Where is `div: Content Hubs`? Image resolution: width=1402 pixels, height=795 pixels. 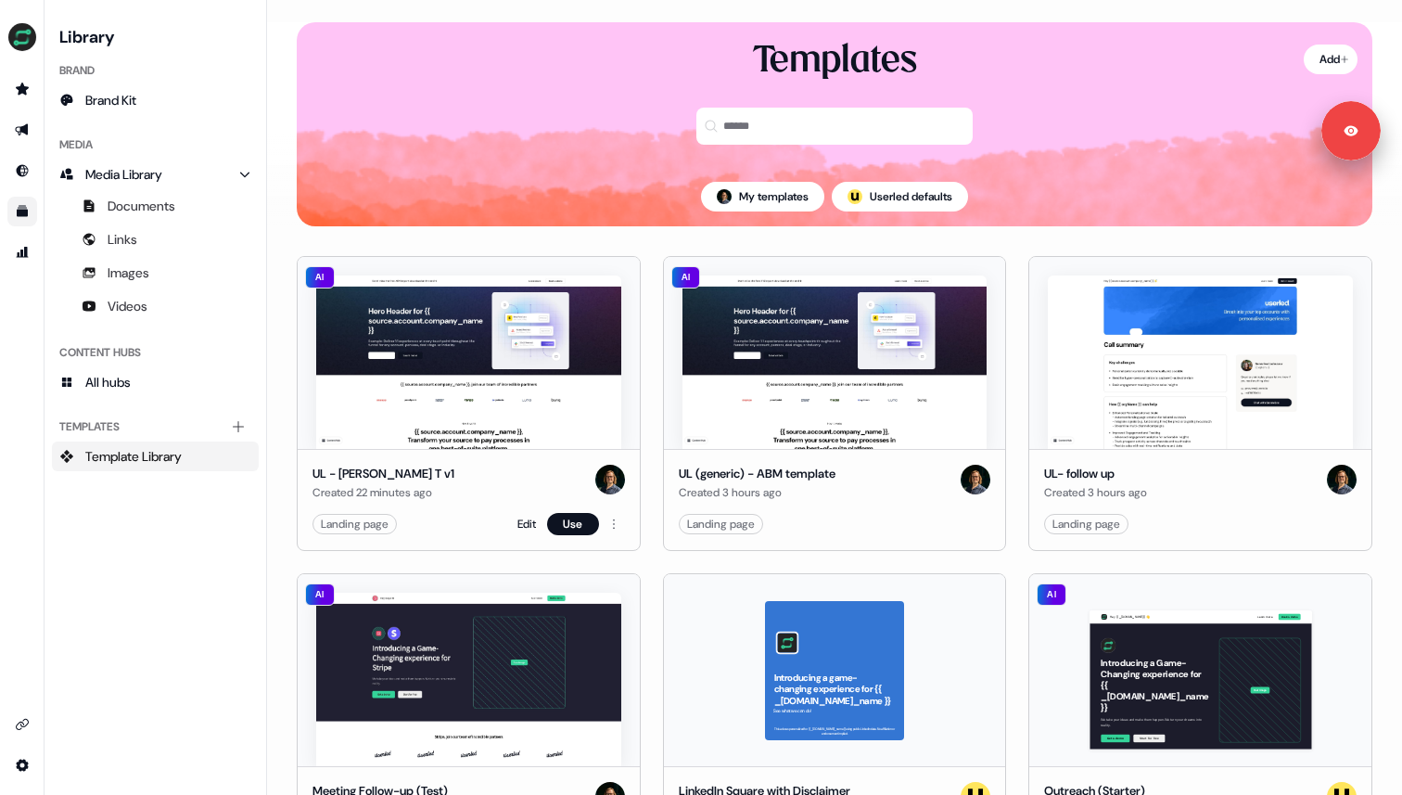 div: Content Hubs is located at coordinates (155, 352).